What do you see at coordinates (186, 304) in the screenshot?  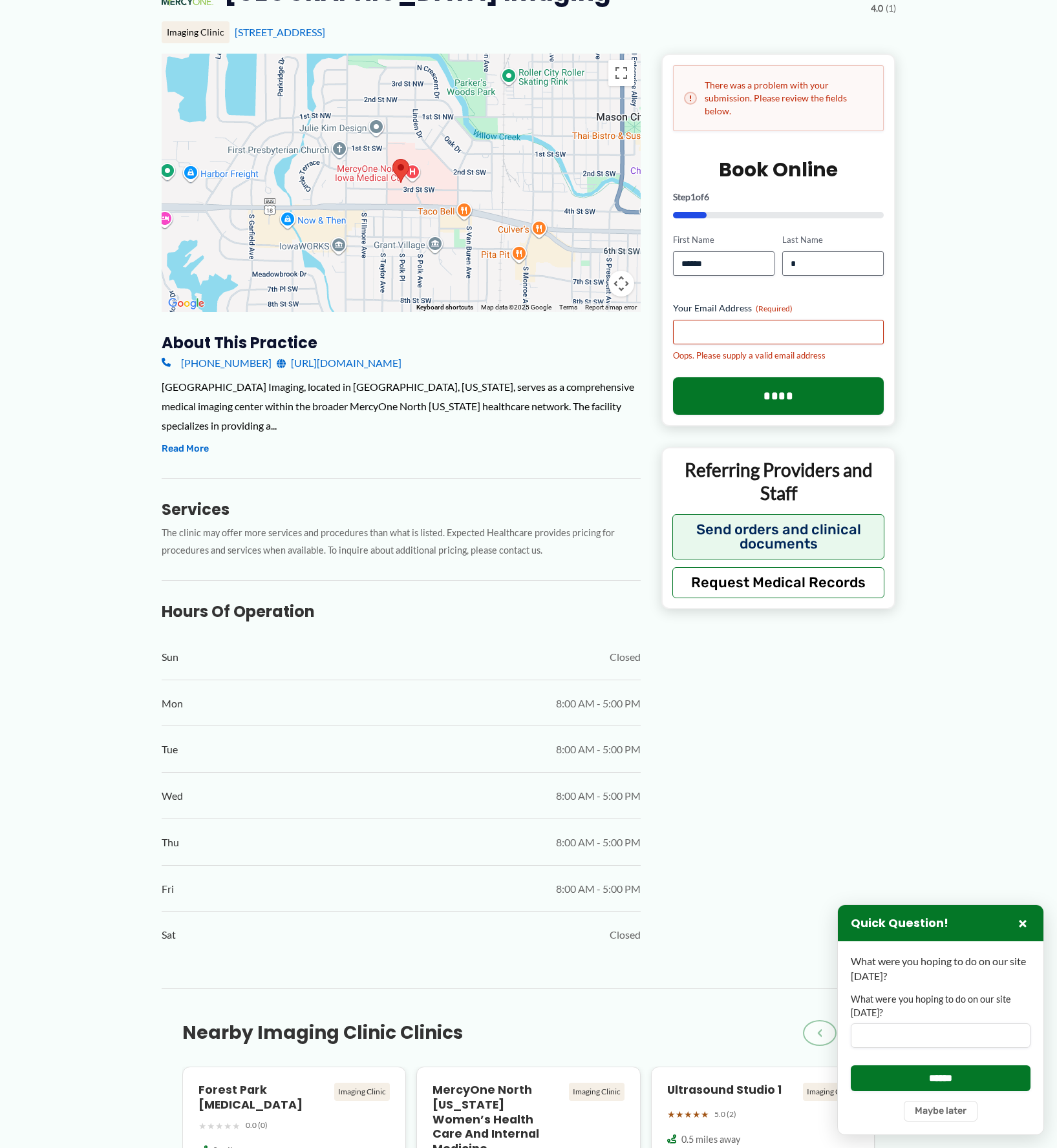 I see `a: Open this area in Google Maps (opens a new window)` at bounding box center [186, 304].